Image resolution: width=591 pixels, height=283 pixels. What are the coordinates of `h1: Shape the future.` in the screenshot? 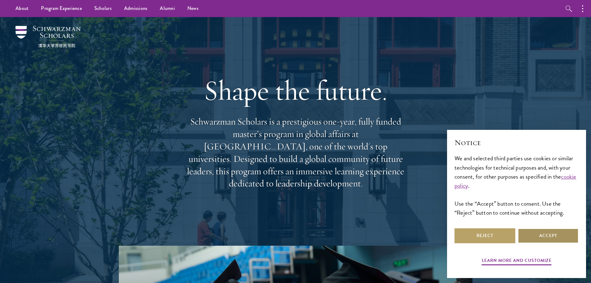 It's located at (296, 90).